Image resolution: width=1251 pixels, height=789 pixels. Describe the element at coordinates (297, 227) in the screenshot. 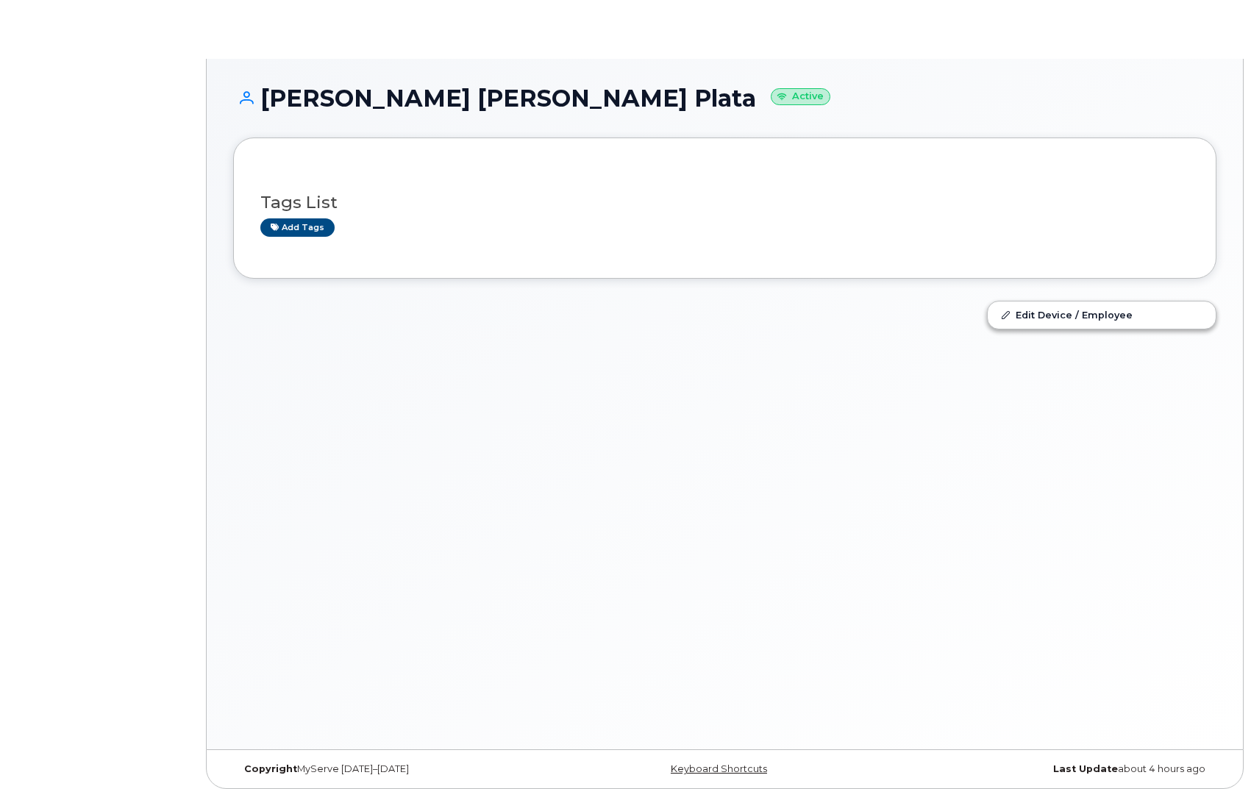

I see `a: Add tags` at that location.